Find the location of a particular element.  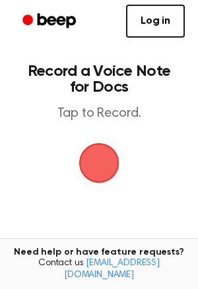

button: Beep Logo is located at coordinates (99, 163).